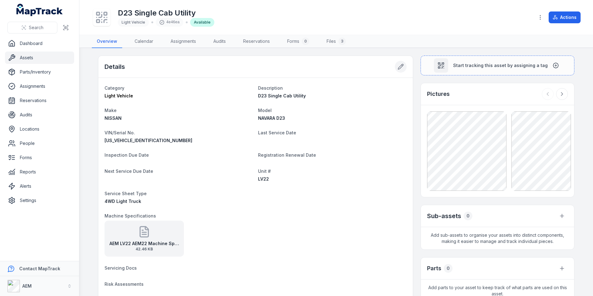 This screenshot has width=593, height=296. Describe the element at coordinates (39, 143) in the screenshot. I see `a: People` at that location.